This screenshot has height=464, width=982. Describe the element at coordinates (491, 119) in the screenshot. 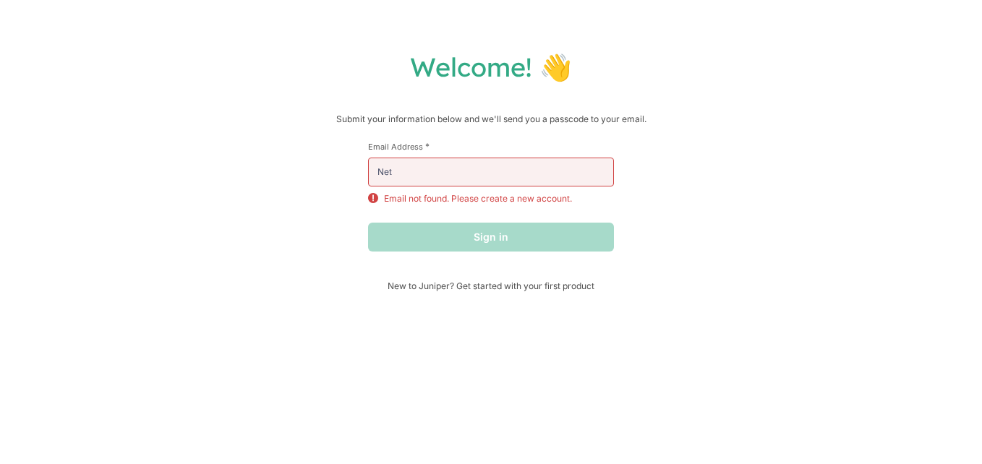

I see `p: Submit your information below and we'll send you a passcode to your email.` at that location.